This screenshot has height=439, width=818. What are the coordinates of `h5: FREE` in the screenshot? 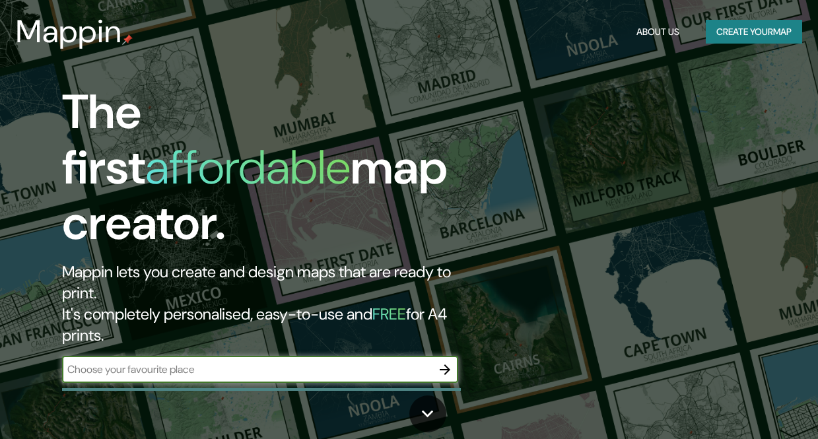 It's located at (389, 314).